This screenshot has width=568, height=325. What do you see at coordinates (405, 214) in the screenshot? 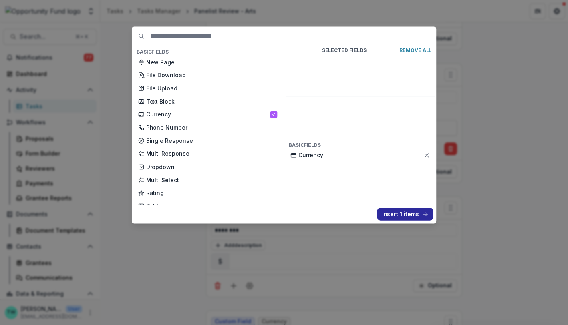
I see `button: Insert 1 items` at bounding box center [405, 214].